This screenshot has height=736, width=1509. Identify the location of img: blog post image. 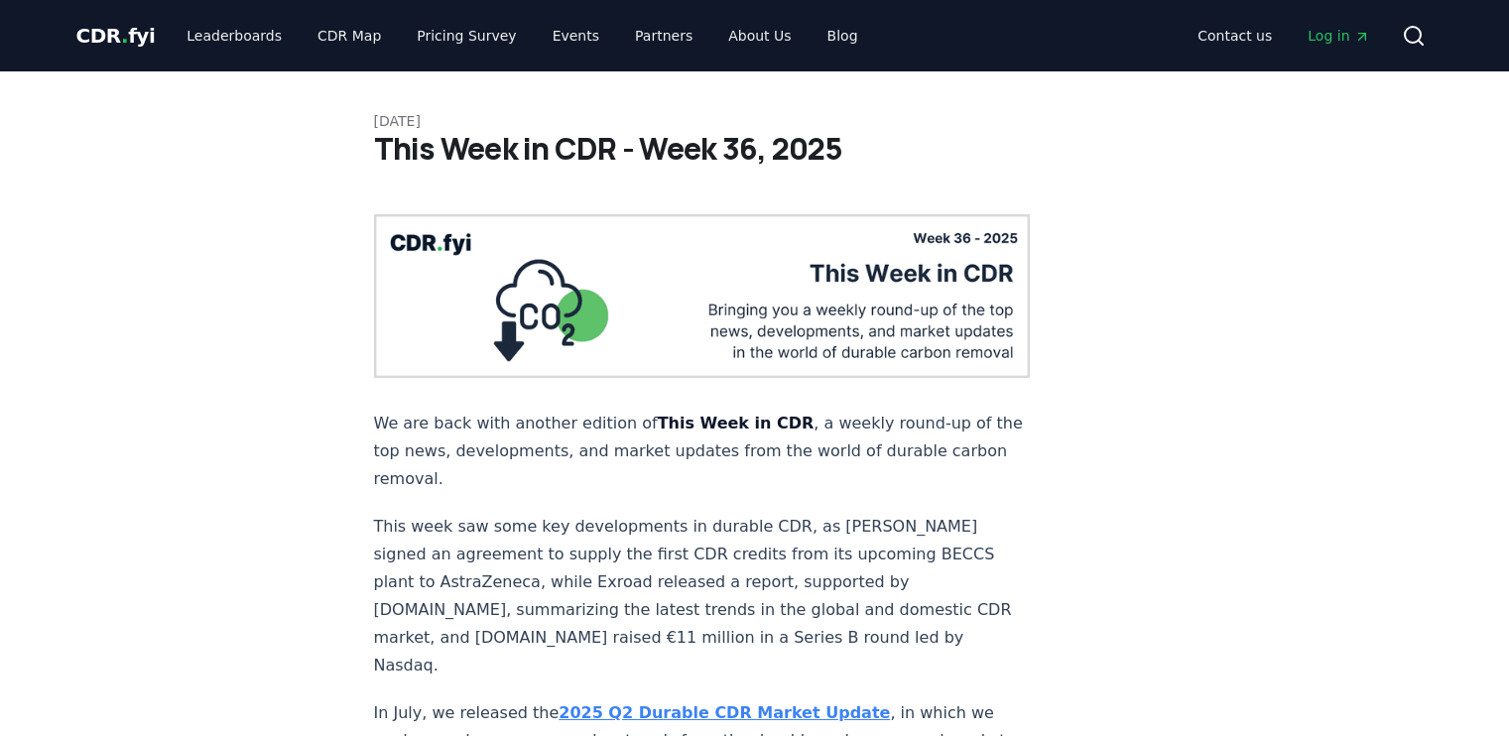
(703, 296).